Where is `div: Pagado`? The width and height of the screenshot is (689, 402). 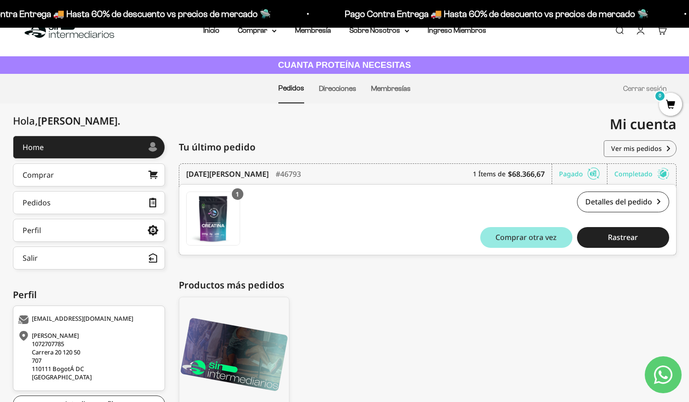
div: Pagado is located at coordinates (583, 174).